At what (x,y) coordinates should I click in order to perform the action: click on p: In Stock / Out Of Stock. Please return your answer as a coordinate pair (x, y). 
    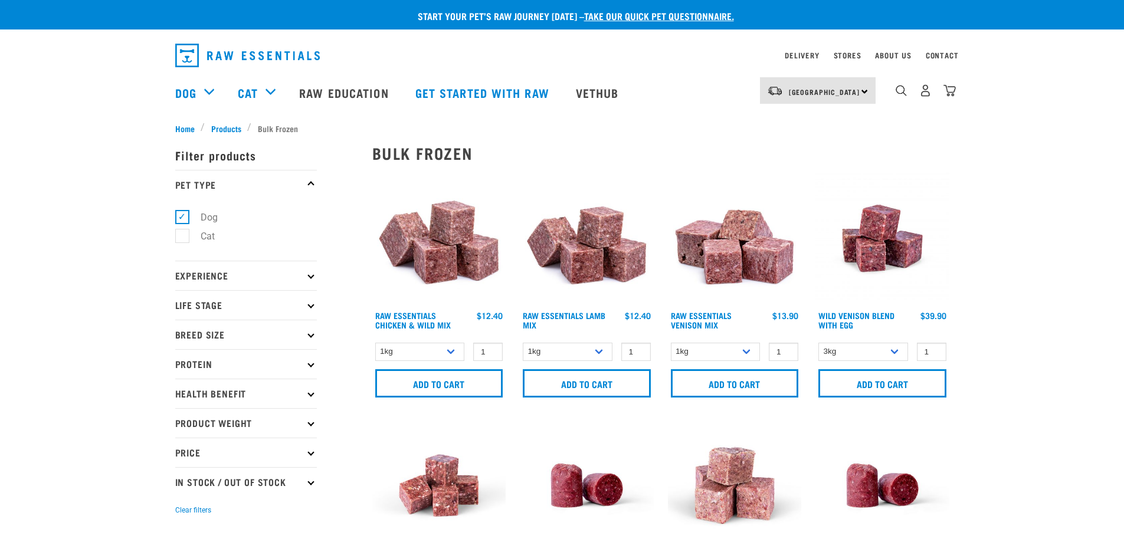
    Looking at the image, I should click on (246, 482).